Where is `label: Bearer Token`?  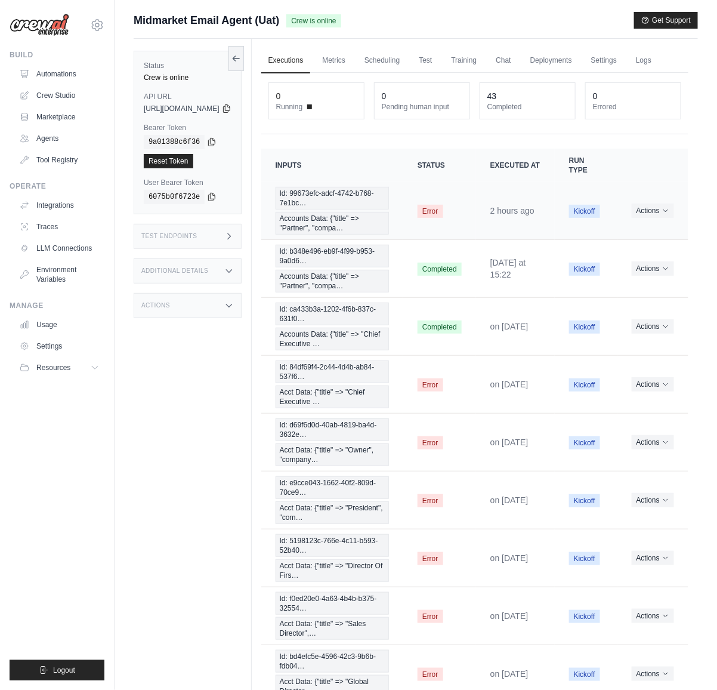
label: Bearer Token is located at coordinates (187, 128).